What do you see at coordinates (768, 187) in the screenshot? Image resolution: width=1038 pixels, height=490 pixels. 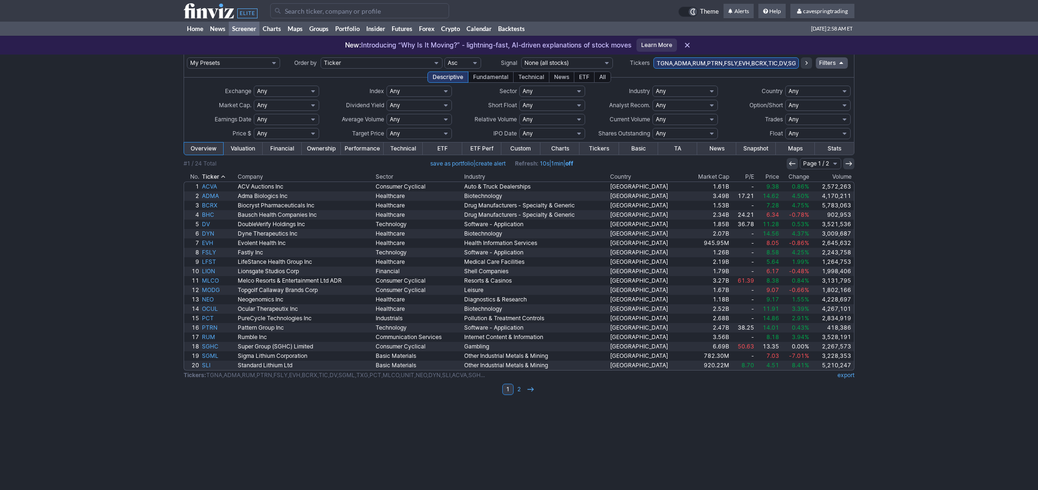 I see `a: 9.38` at bounding box center [768, 187].